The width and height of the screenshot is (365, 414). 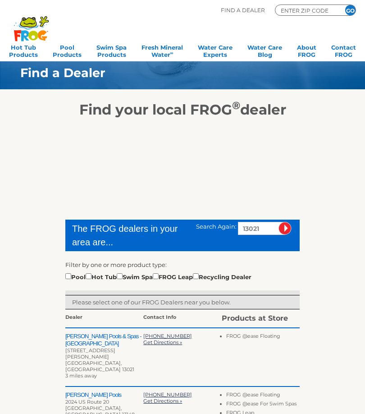 What do you see at coordinates (343, 50) in the screenshot?
I see `a: ContactFROG` at bounding box center [343, 50].